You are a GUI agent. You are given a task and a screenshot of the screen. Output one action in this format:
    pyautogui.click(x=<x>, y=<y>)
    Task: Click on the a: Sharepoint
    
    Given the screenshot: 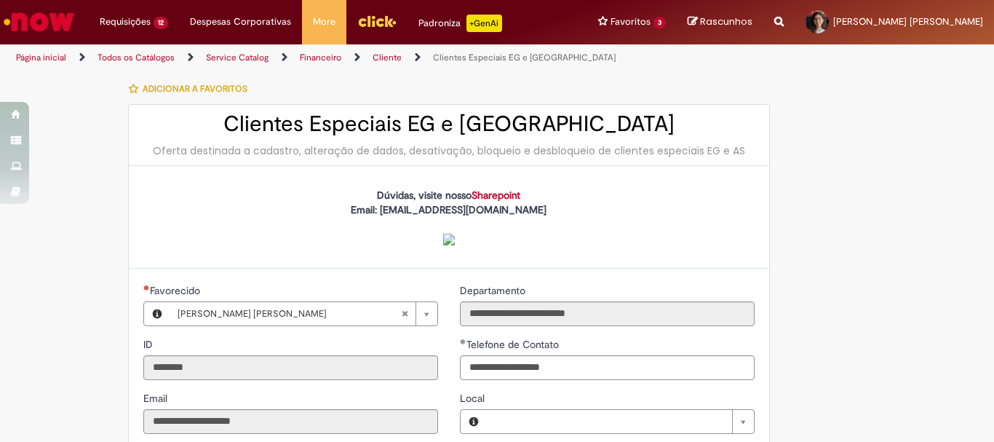 What is the action you would take?
    pyautogui.click(x=496, y=195)
    